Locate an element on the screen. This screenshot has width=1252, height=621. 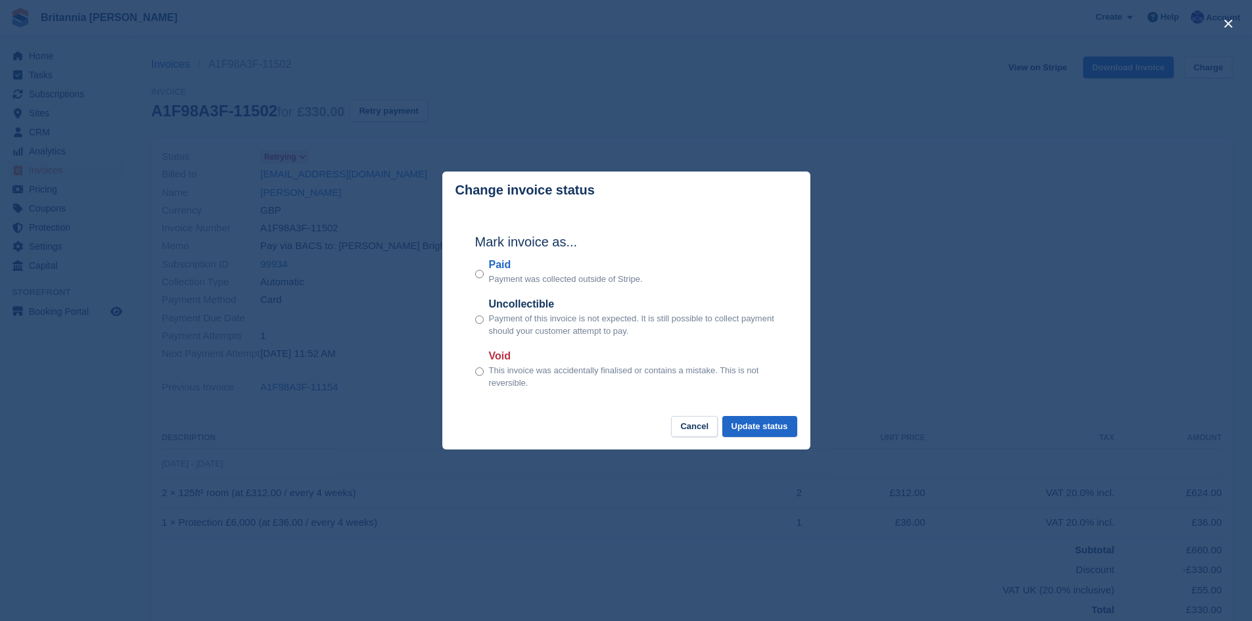
p: Payment was collected outside of Stripe. is located at coordinates (566, 279).